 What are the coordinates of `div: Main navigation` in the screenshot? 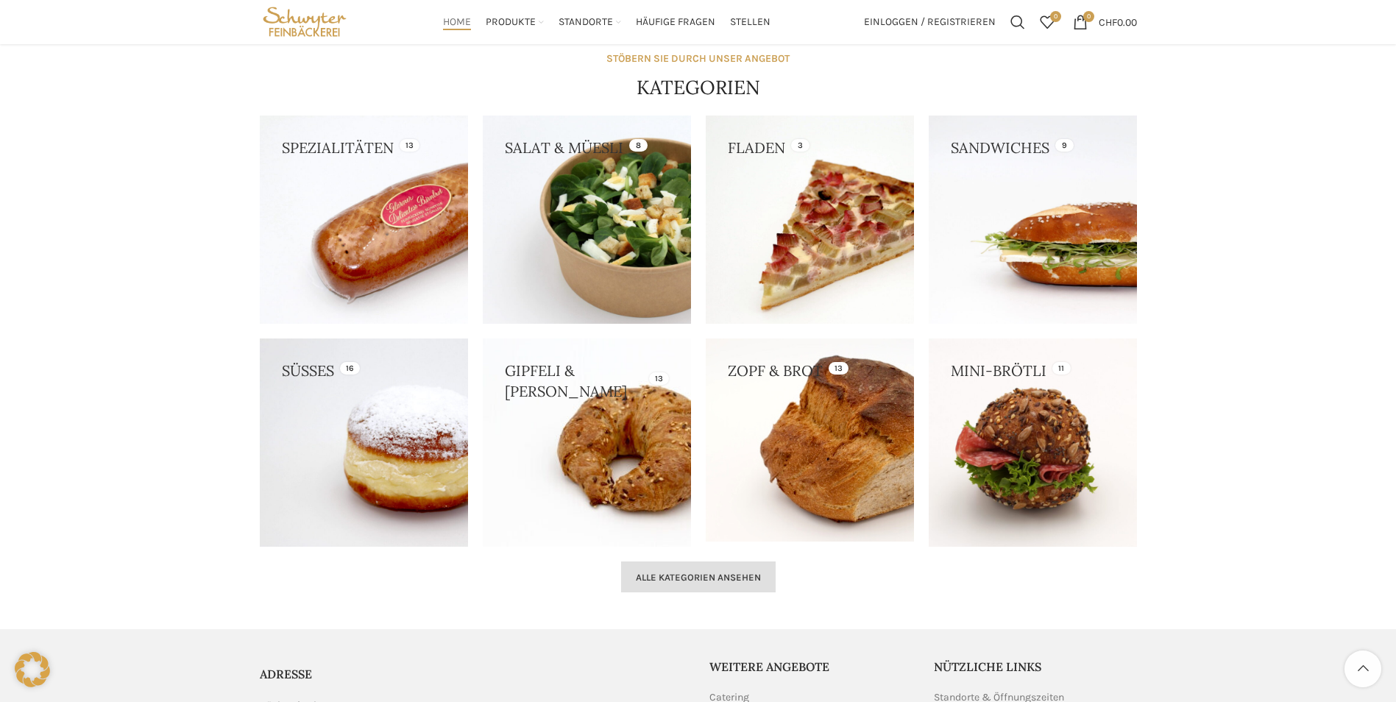 It's located at (606, 22).